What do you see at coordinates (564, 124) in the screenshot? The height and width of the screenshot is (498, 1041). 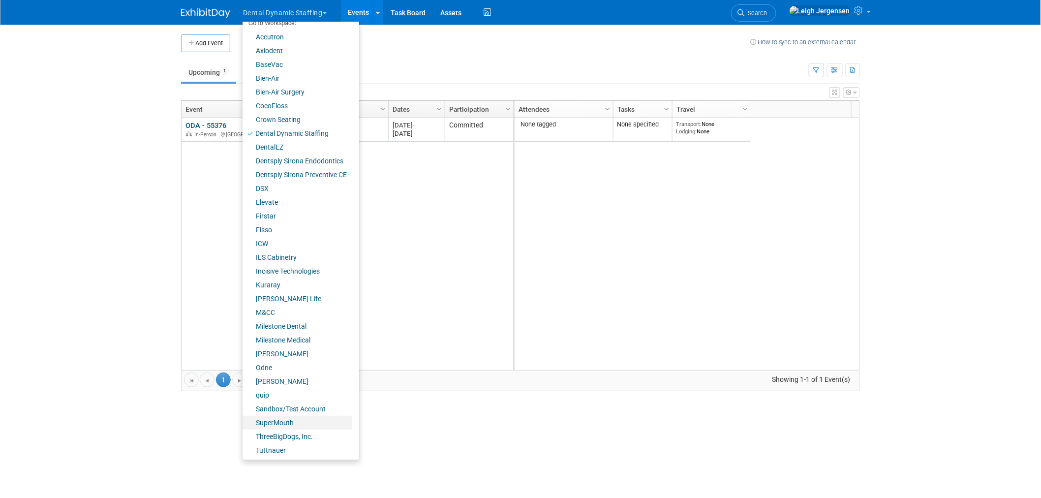 I see `div: None tagged` at bounding box center [564, 124].